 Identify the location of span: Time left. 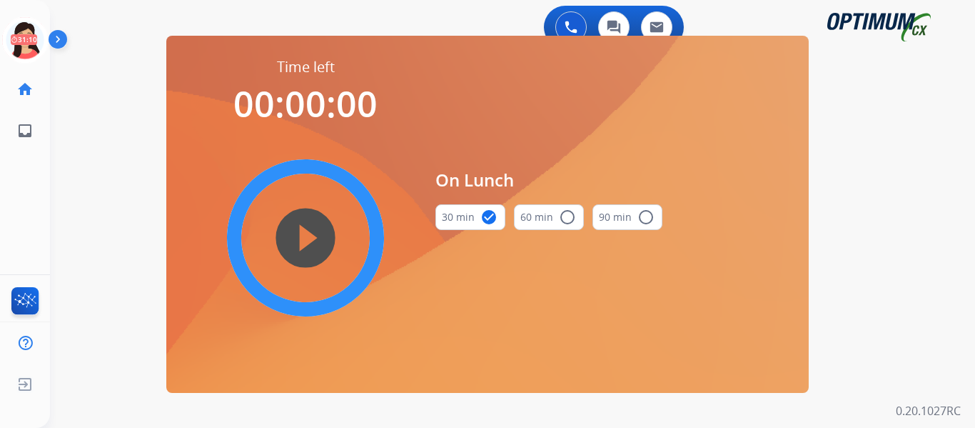
(306, 67).